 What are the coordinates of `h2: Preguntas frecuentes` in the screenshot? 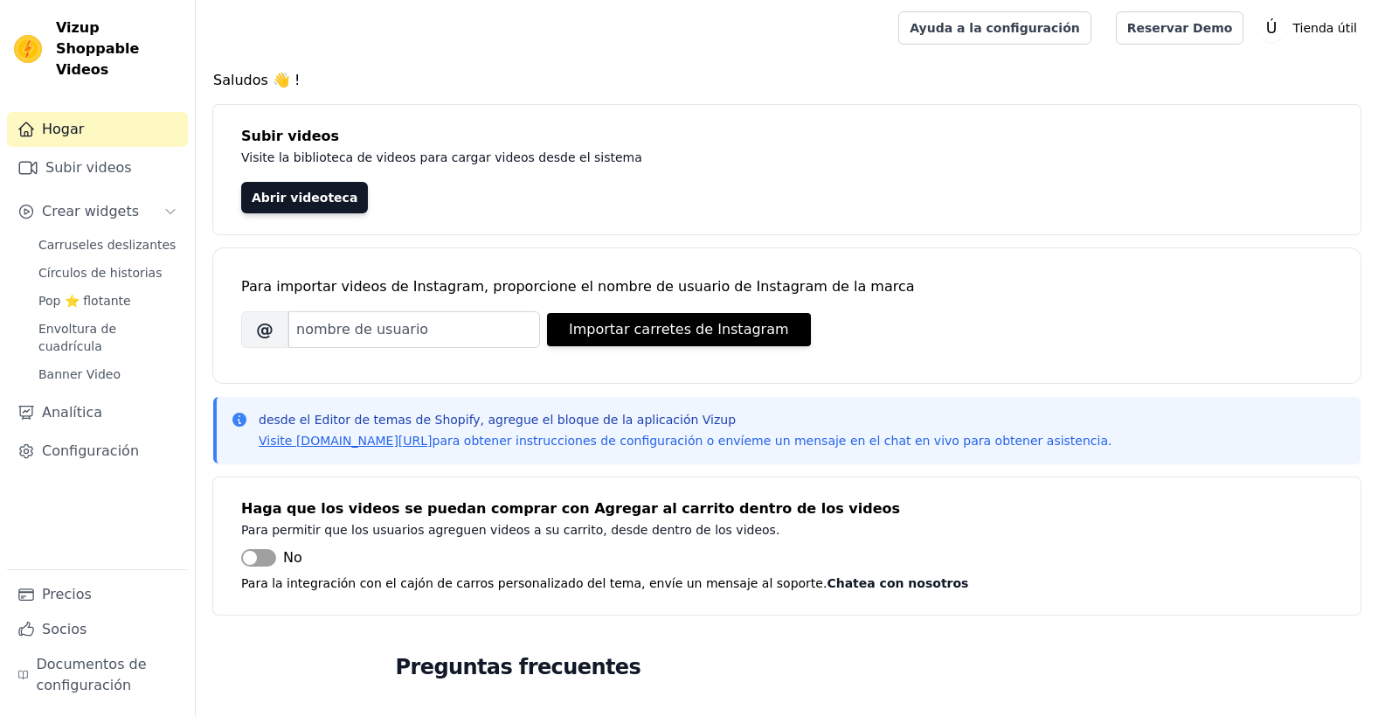 It's located at (787, 667).